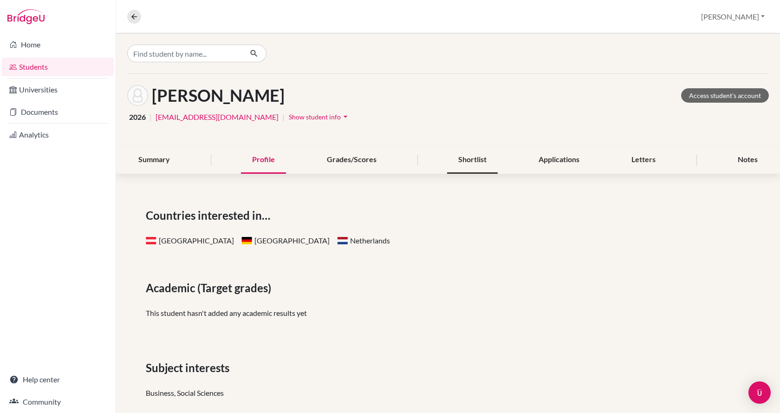 This screenshot has width=780, height=413. What do you see at coordinates (319, 116) in the screenshot?
I see `button: Show student infoarrow_drop_down` at bounding box center [319, 116].